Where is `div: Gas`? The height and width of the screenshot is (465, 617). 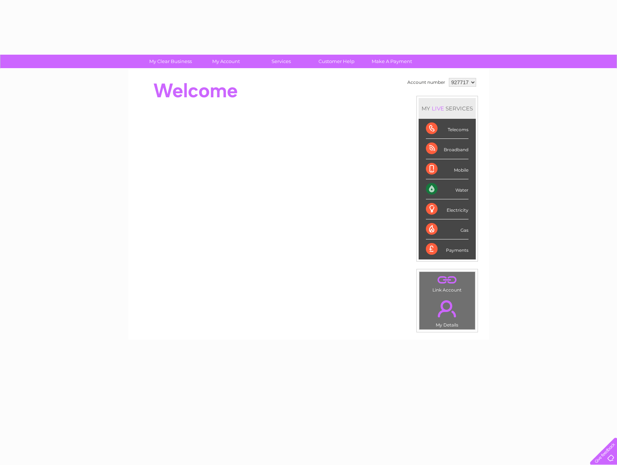 div: Gas is located at coordinates (447, 229).